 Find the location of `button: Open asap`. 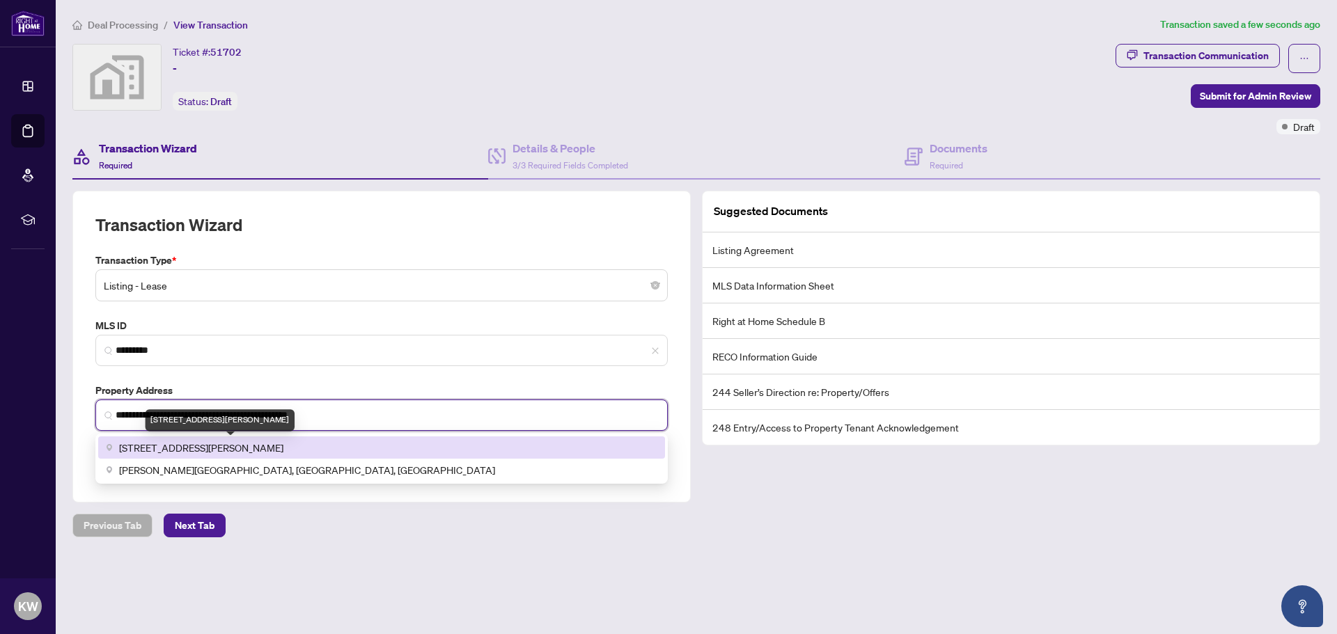

button: Open asap is located at coordinates (1302, 607).